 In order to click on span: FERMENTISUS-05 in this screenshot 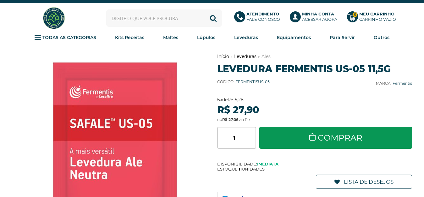, I will do `click(253, 81)`.